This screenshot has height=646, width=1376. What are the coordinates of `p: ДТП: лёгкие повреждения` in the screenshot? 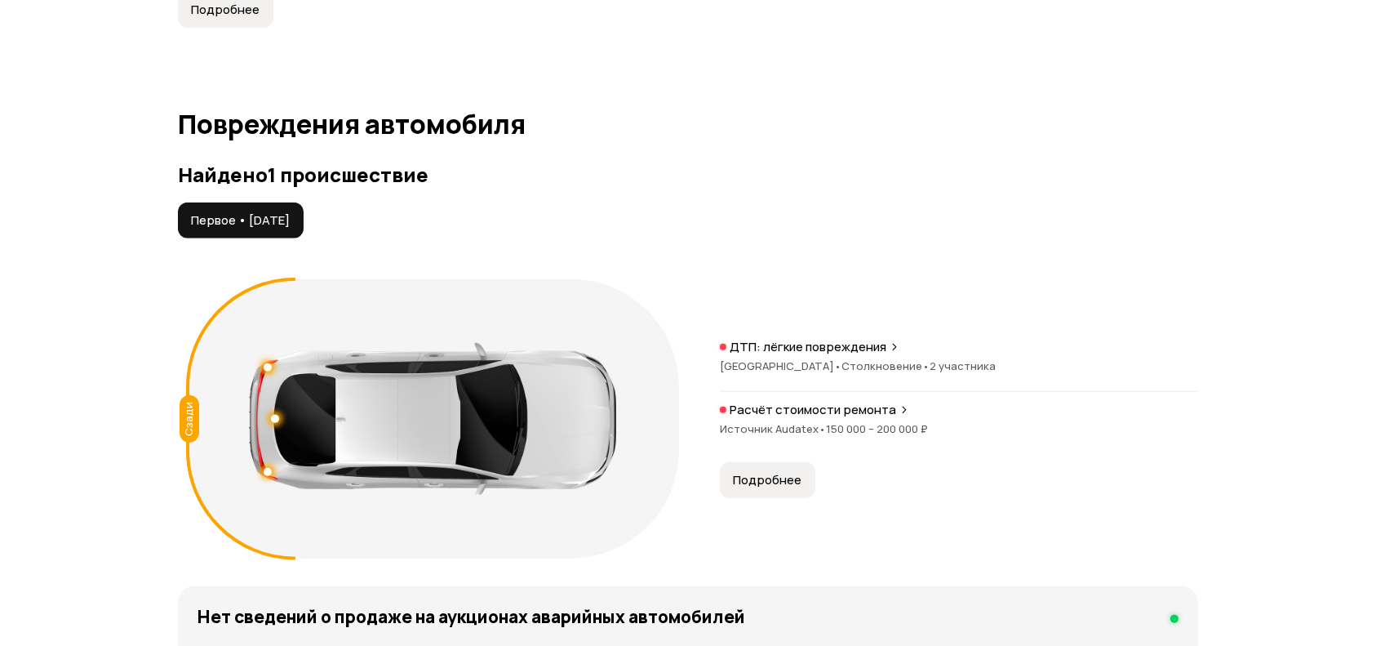 It's located at (808, 347).